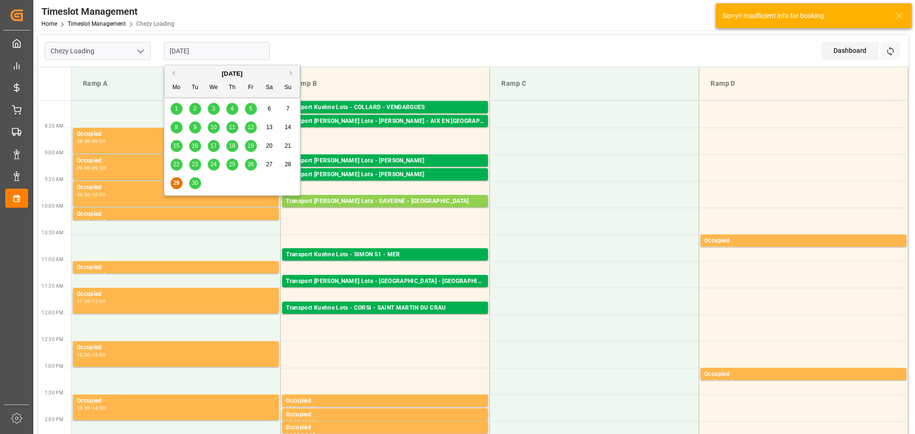 This screenshot has width=915, height=434. I want to click on span: 15, so click(176, 146).